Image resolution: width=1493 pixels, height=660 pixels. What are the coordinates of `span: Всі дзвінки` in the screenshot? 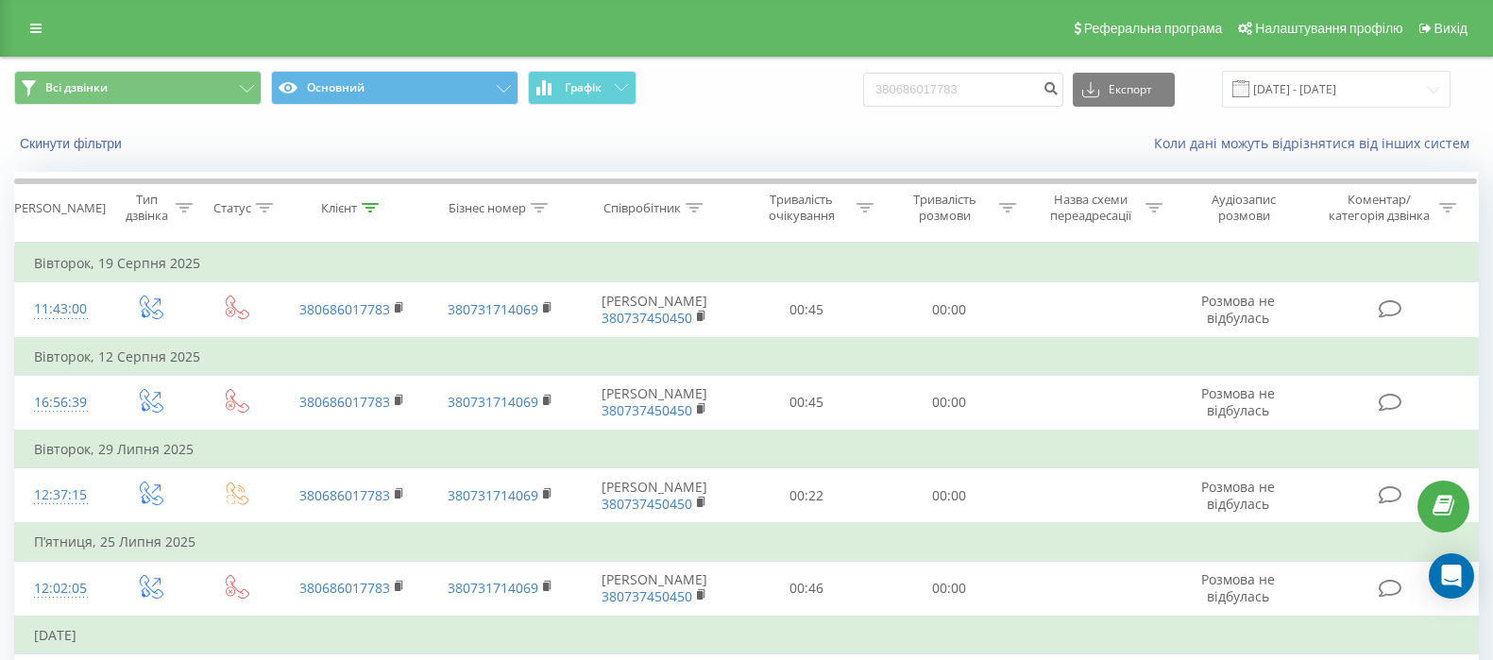 It's located at (76, 88).